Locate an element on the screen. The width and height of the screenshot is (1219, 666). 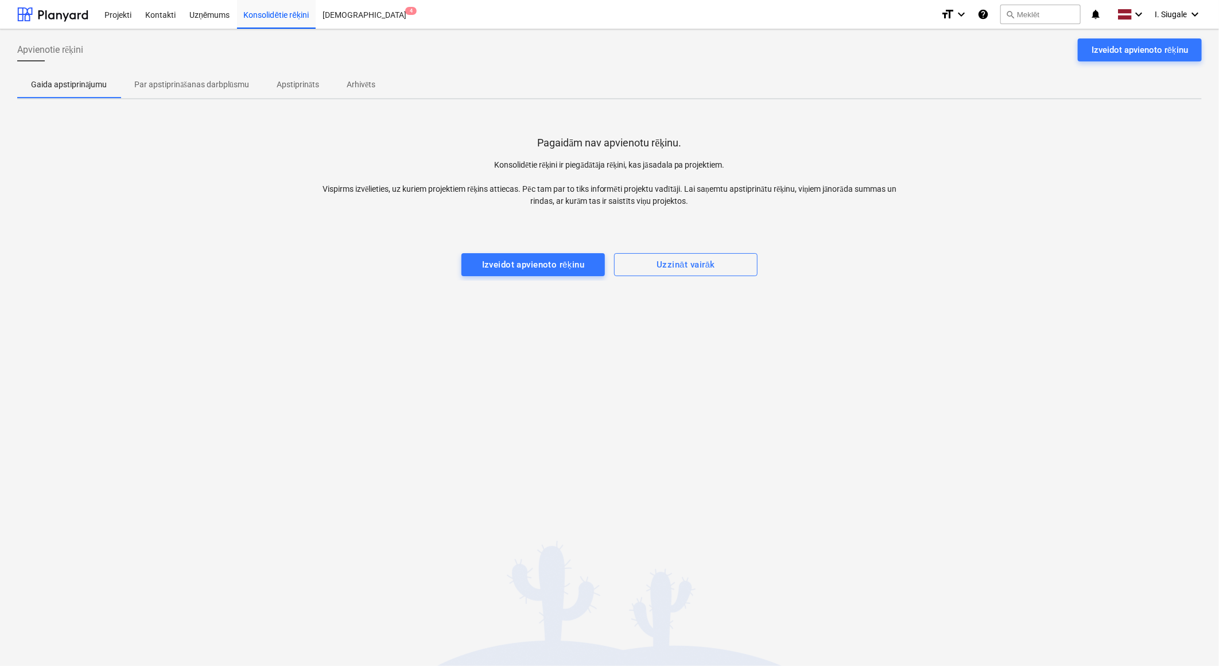
p: Pagaidām nav apvienotu rēķinu. is located at coordinates (609, 143).